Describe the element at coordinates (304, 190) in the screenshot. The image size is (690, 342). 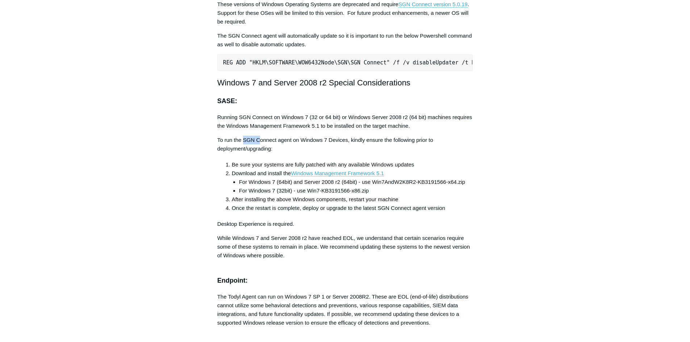
I see `span: For Windows 7 (32bit) - use Win7-KB3191566-x86.zip` at that location.